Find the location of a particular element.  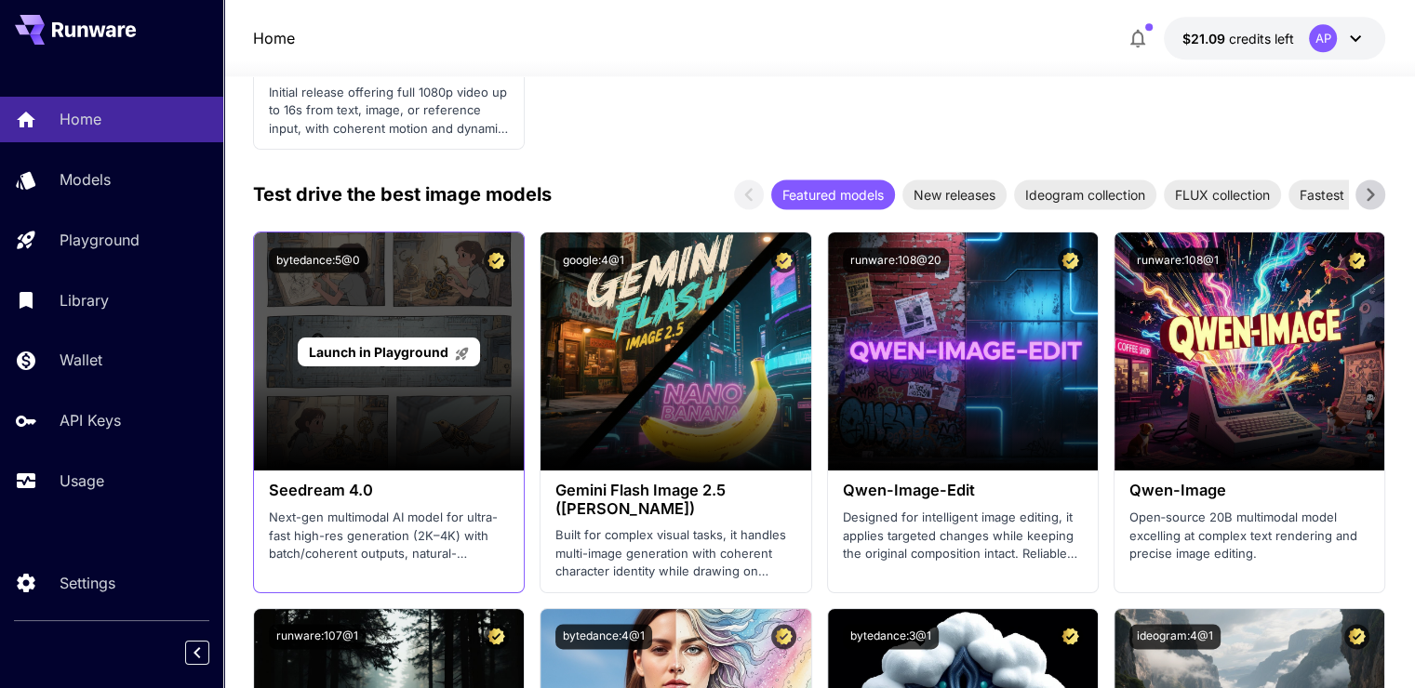

p: Wallet is located at coordinates (81, 360).